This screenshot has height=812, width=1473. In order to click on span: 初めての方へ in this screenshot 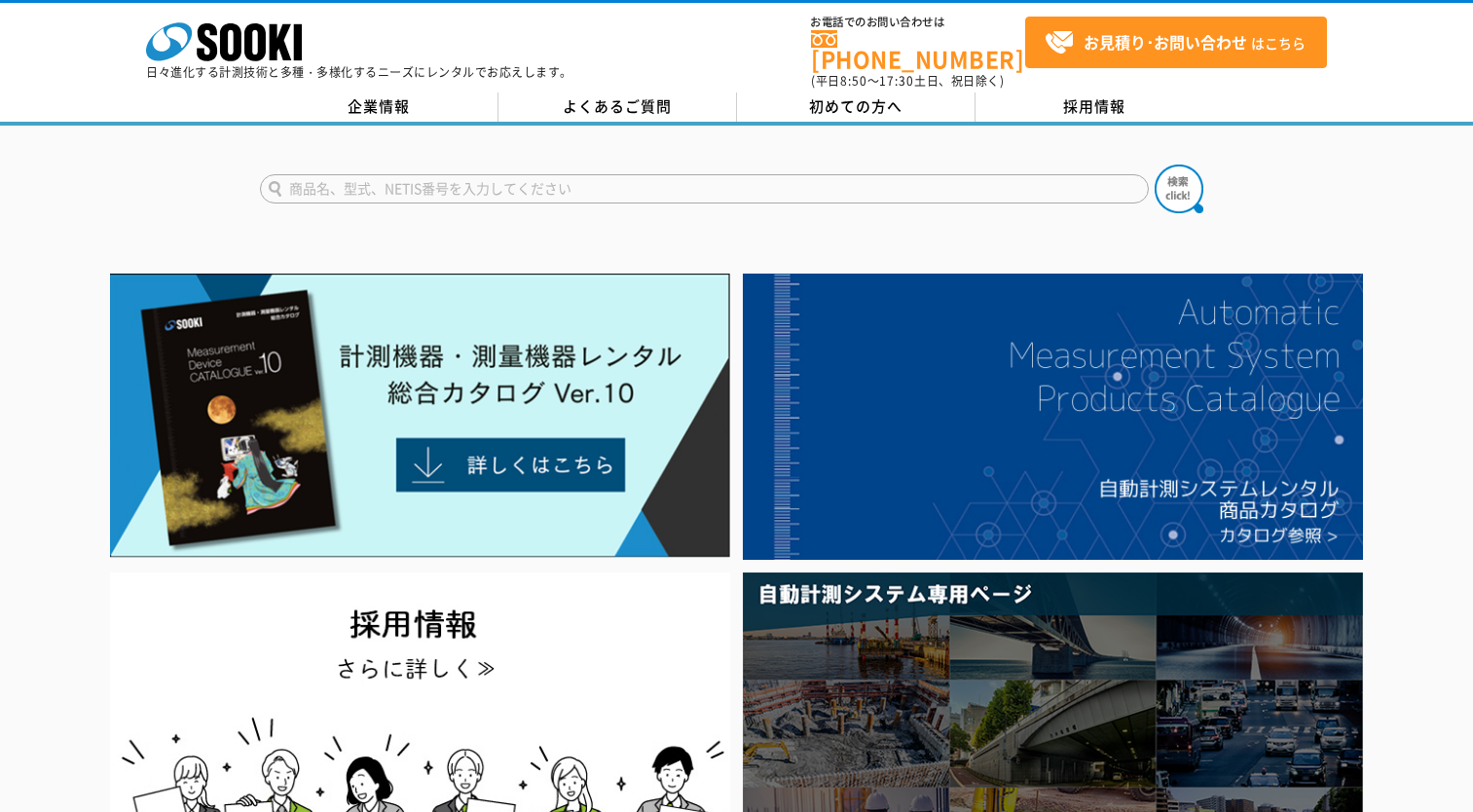, I will do `click(856, 106)`.